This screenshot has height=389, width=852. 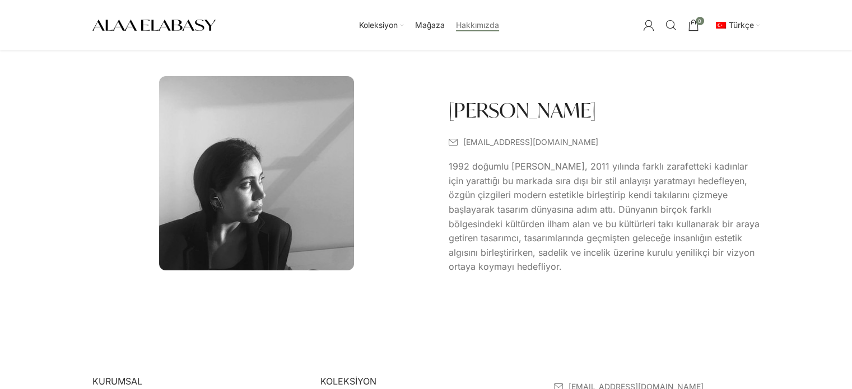 I want to click on div: Ana yönlendirici, so click(x=429, y=25).